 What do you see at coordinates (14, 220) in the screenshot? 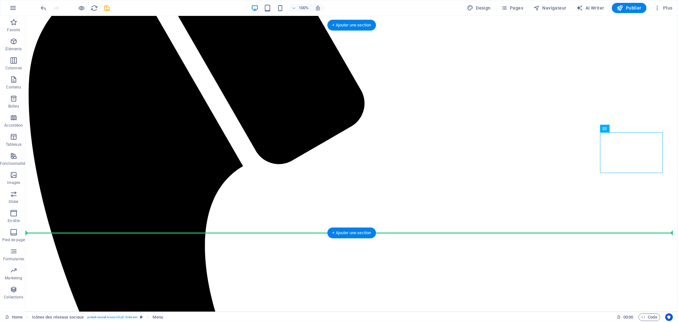
I see `p: En-tête` at bounding box center [14, 220].